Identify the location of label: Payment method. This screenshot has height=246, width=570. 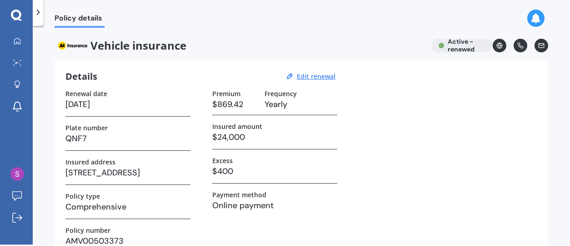
(239, 194).